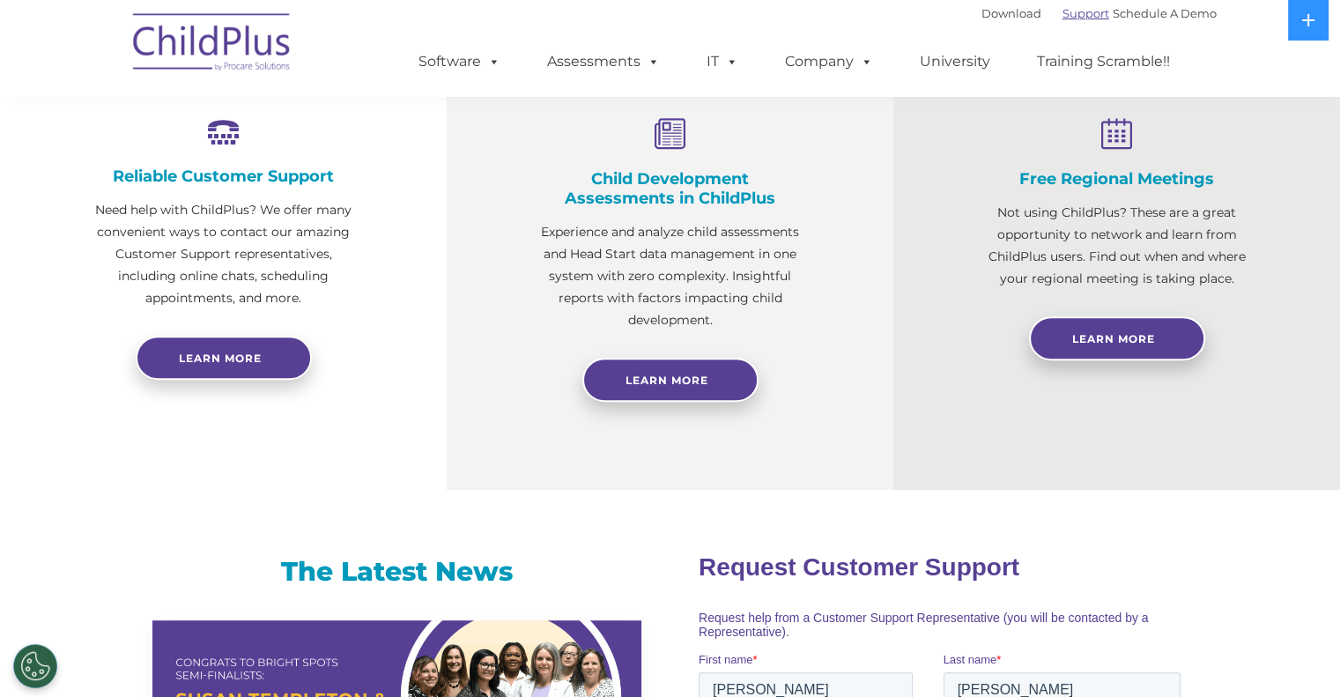 This screenshot has height=697, width=1340. What do you see at coordinates (1086, 13) in the screenshot?
I see `a: Support` at bounding box center [1086, 13].